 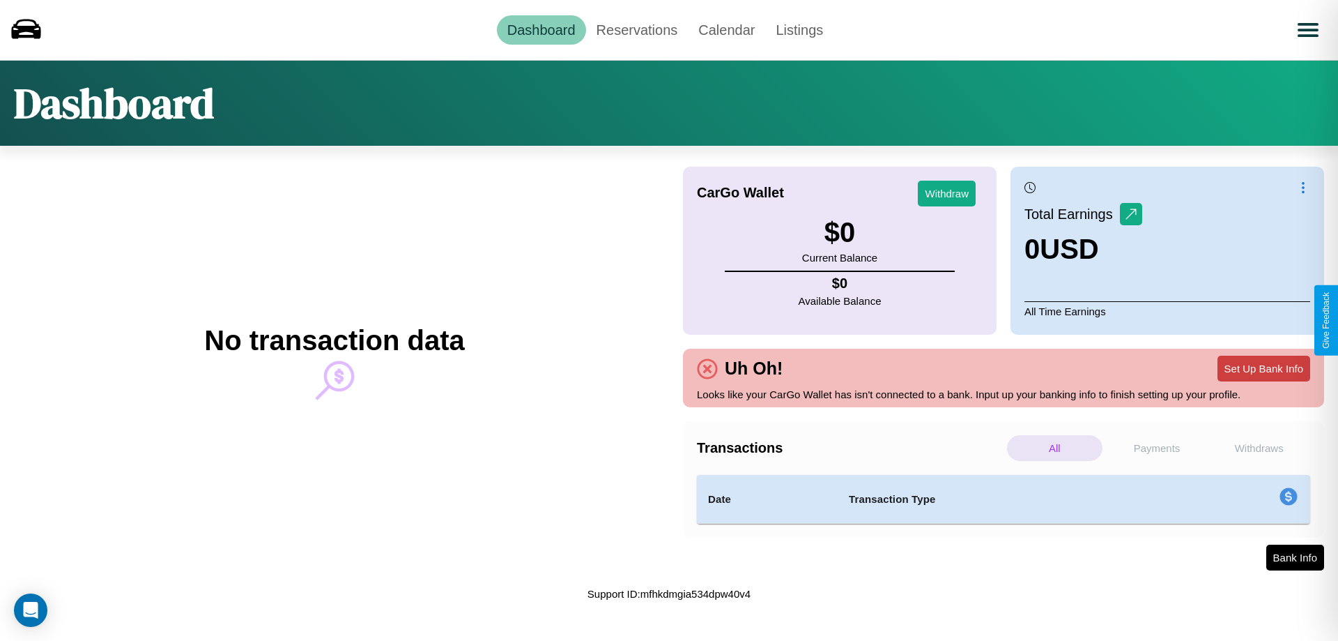 I want to click on h4: Date, so click(x=767, y=499).